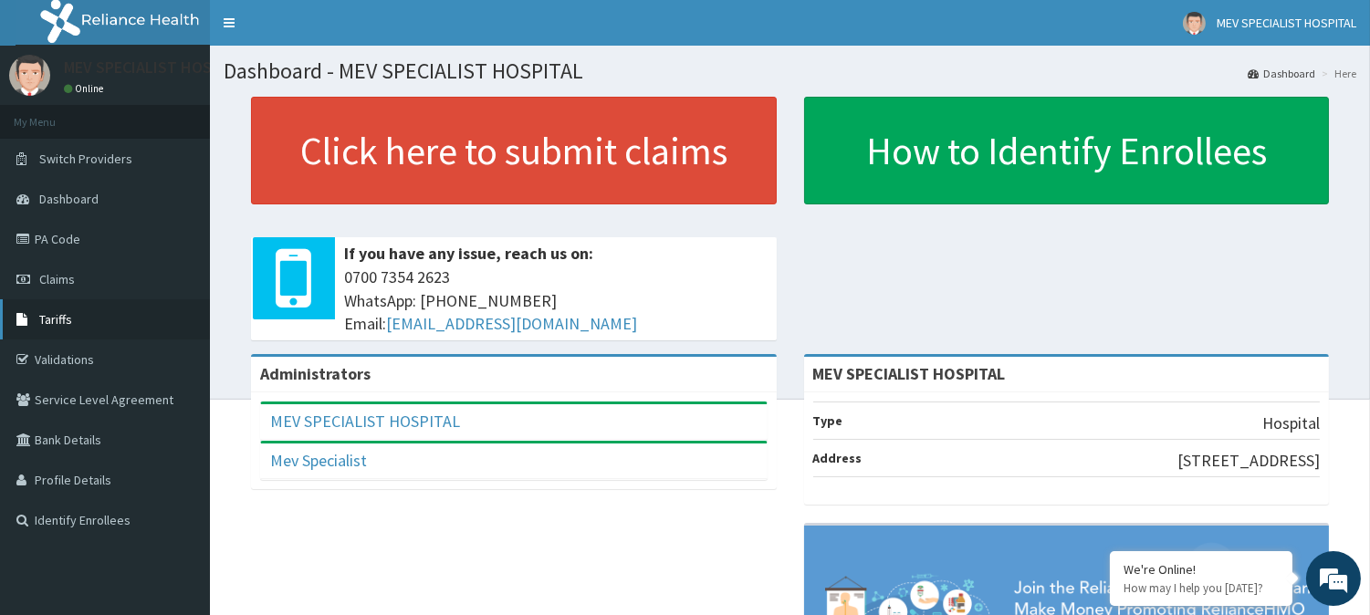  Describe the element at coordinates (1202, 588) in the screenshot. I see `p: How may I help you today?` at that location.